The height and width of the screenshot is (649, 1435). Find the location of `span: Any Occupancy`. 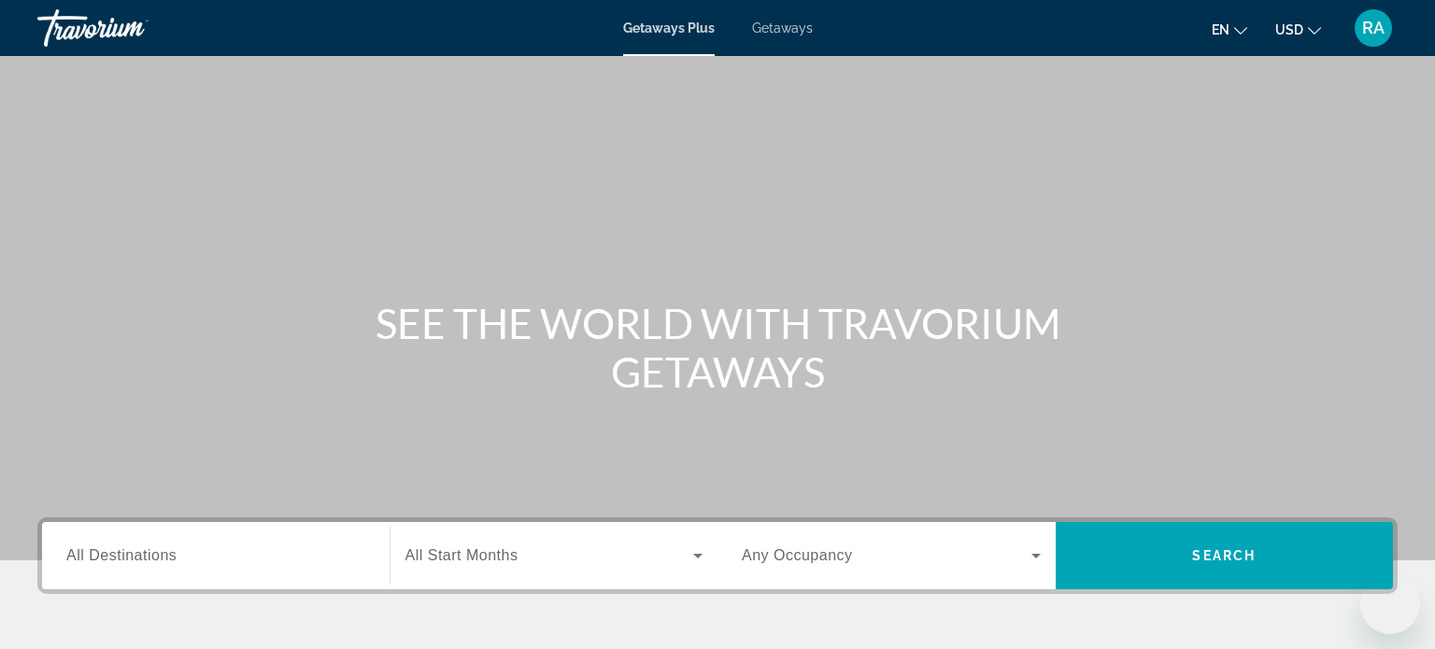

span: Any Occupancy is located at coordinates (797, 555).